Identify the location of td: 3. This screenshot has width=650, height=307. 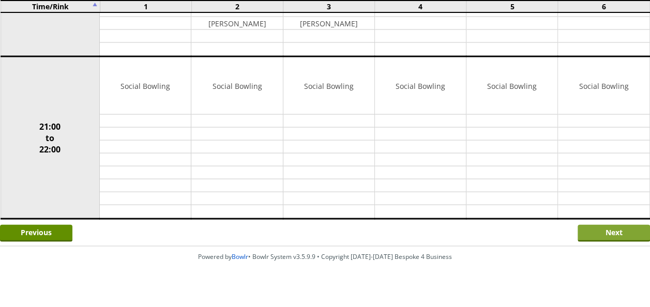
(329, 6).